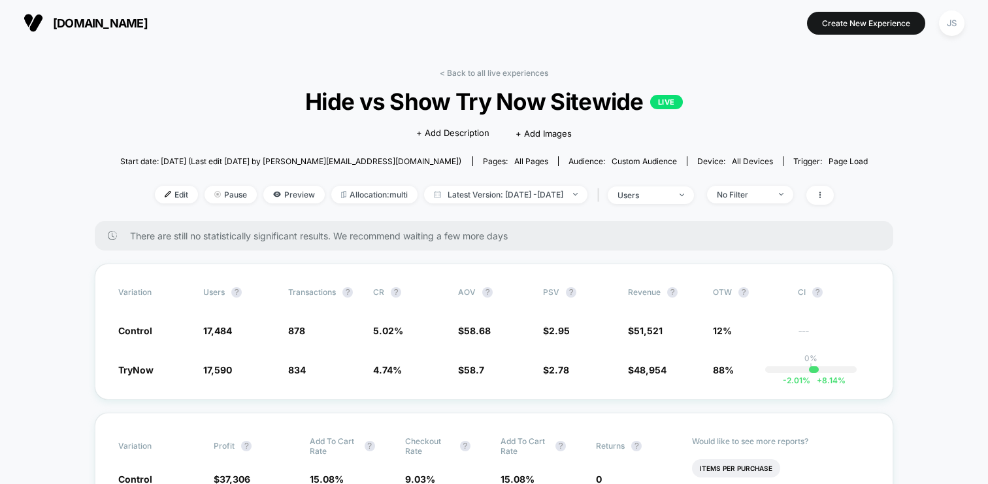  Describe the element at coordinates (559, 369) in the screenshot. I see `span: 2.78` at that location.